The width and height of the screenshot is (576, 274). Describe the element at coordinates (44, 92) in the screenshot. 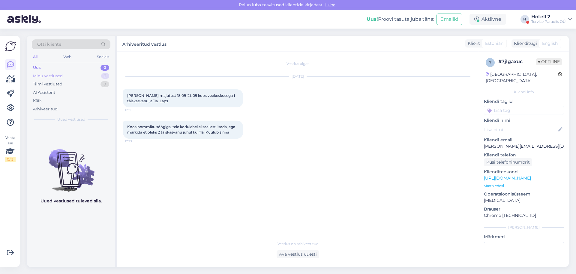

I see `div: AI Assistent` at that location.